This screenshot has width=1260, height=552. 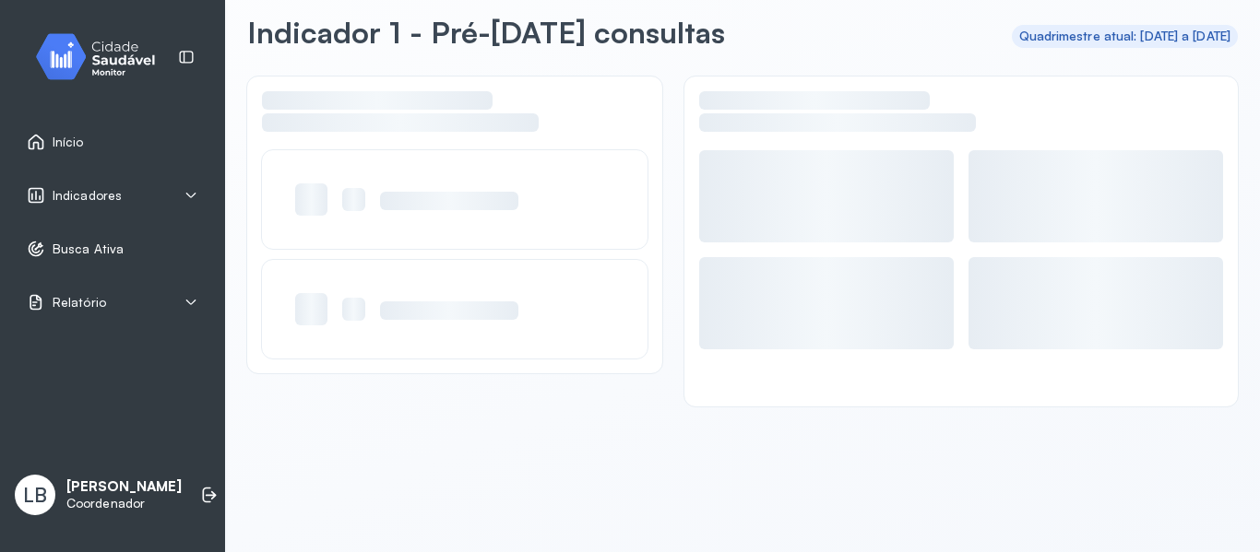 I want to click on span: Indicadores, so click(x=87, y=196).